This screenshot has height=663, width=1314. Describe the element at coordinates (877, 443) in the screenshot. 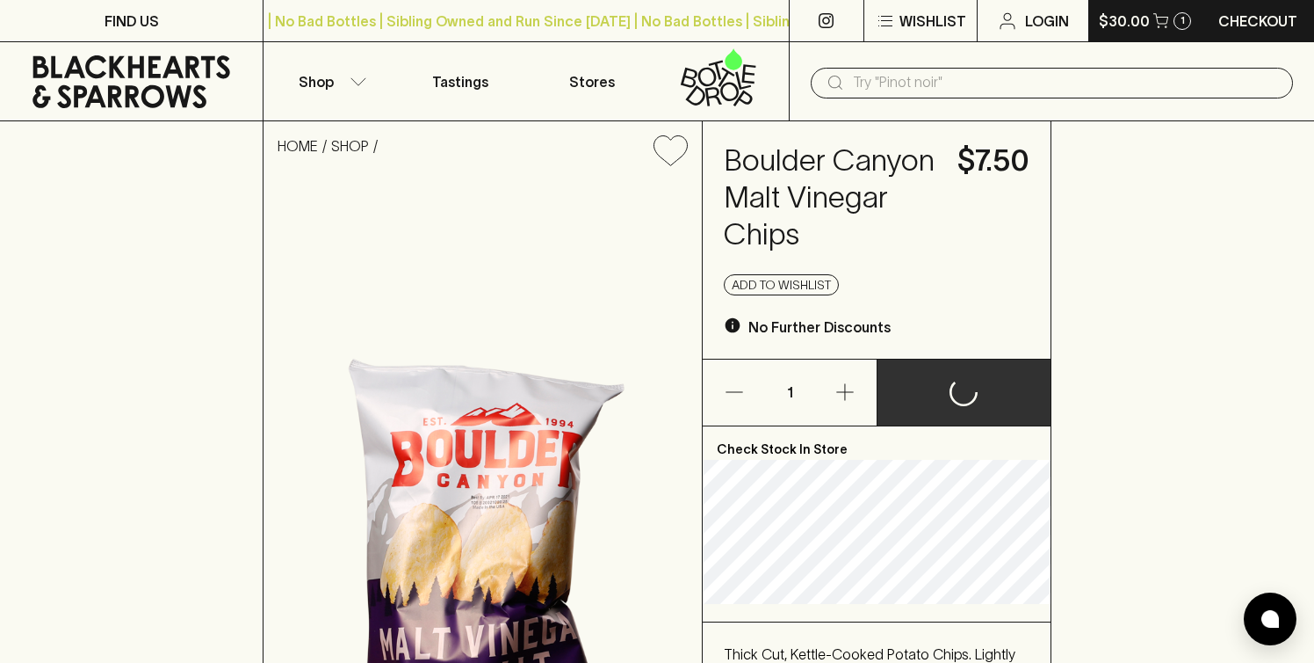

I see `p: Check Stock In Store` at that location.